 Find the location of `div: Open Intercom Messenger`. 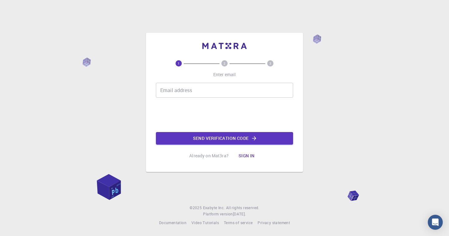

div: Open Intercom Messenger is located at coordinates (436, 222).